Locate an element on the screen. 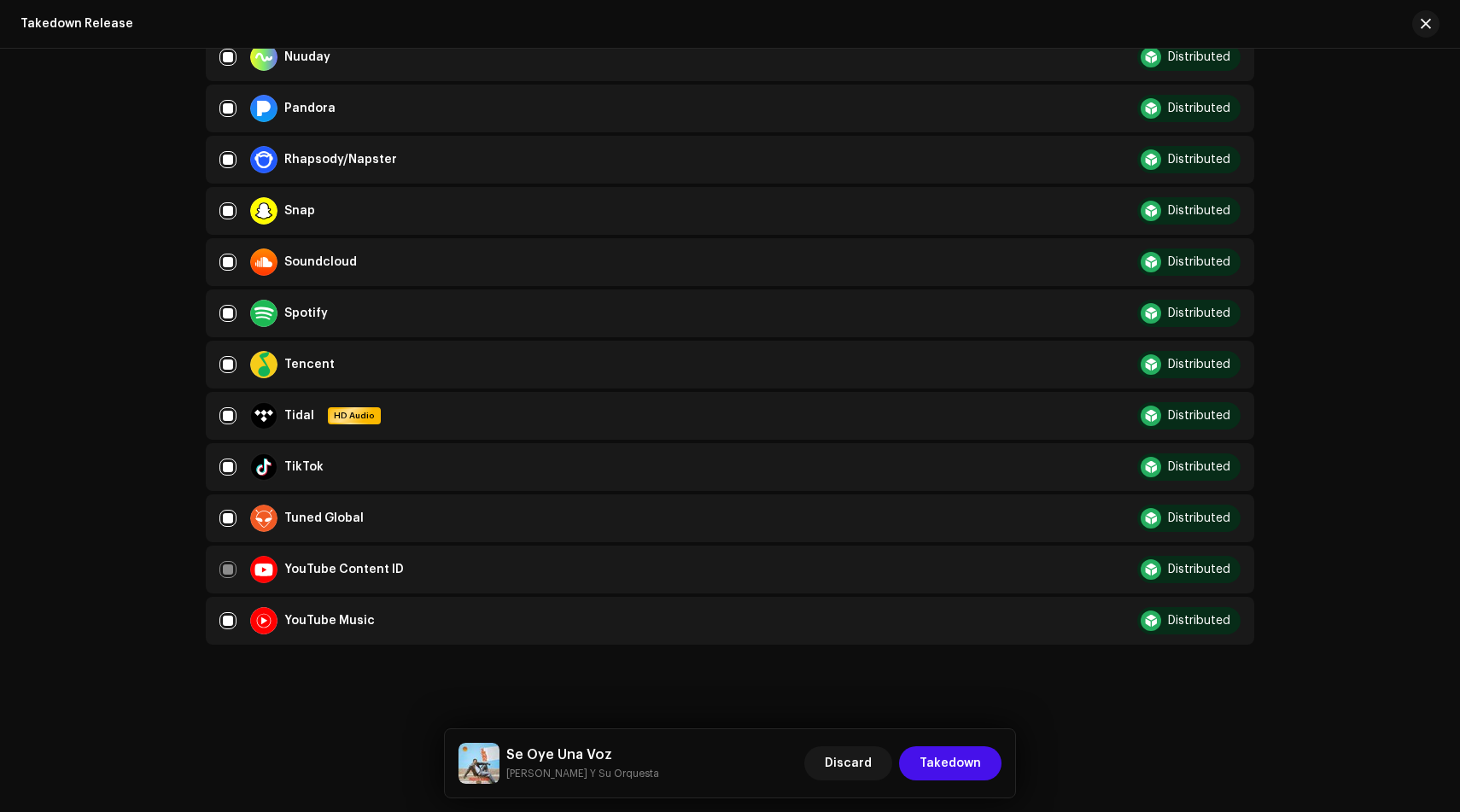 The width and height of the screenshot is (1460, 812). button: Discard is located at coordinates (848, 763).